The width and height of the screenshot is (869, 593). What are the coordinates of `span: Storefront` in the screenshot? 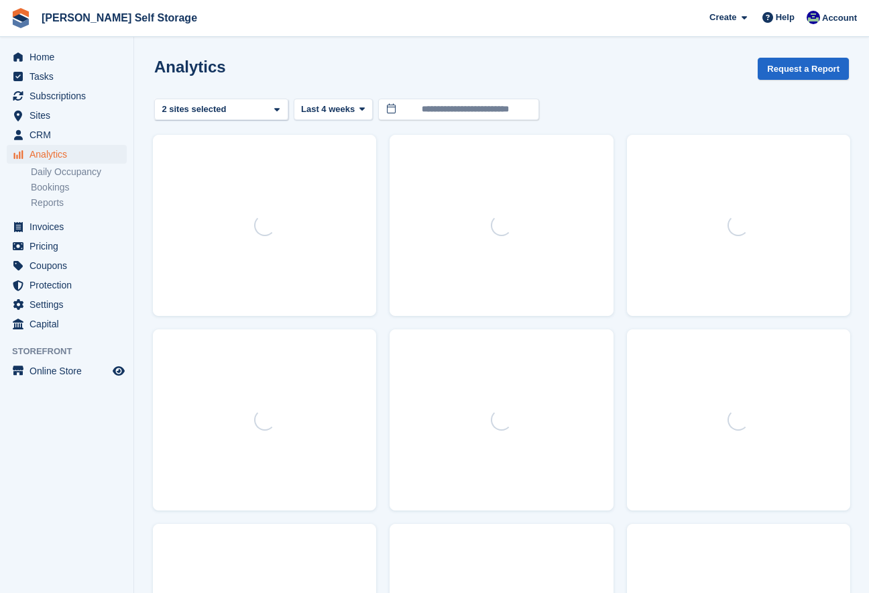 It's located at (72, 352).